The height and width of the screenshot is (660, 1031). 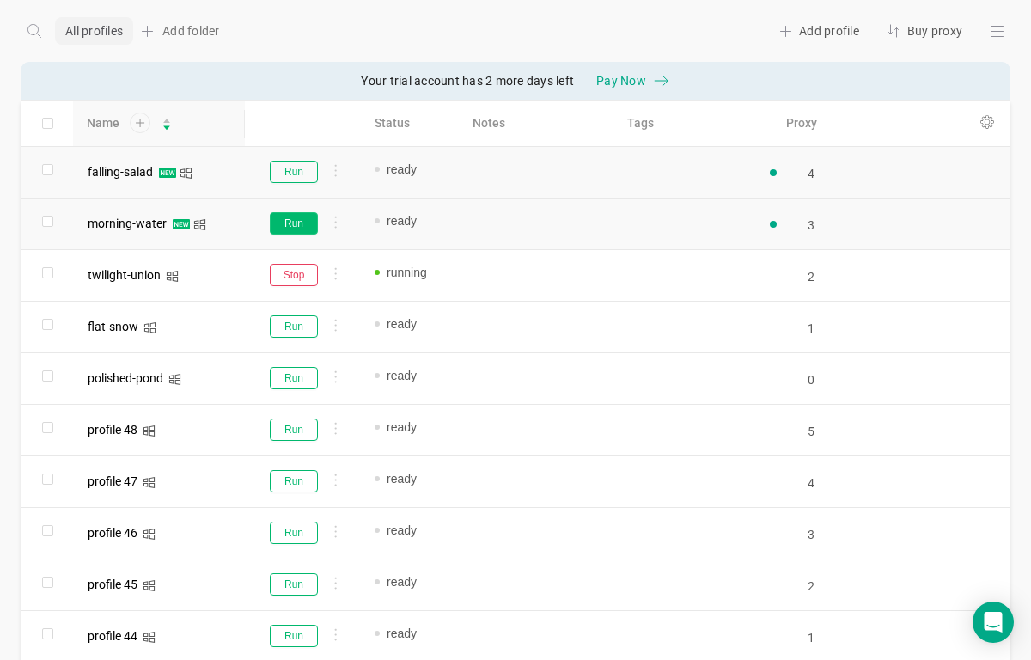 I want to click on span: running, so click(x=416, y=272).